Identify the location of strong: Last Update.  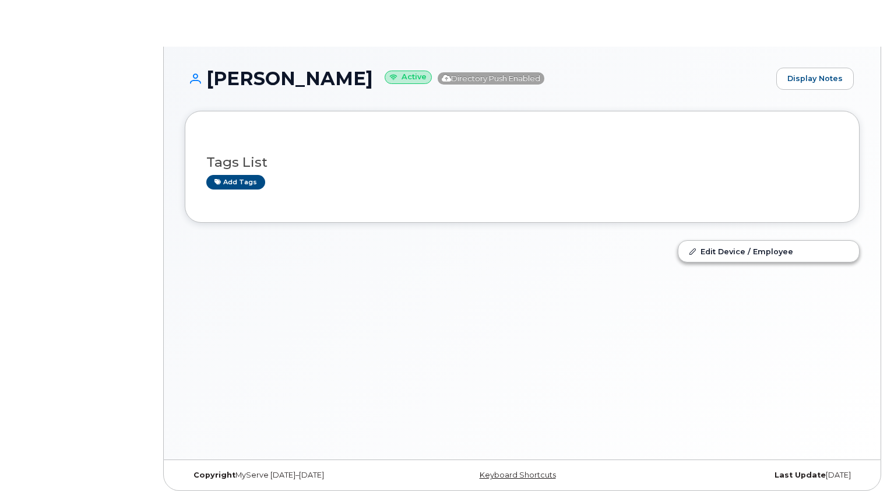
(800, 474).